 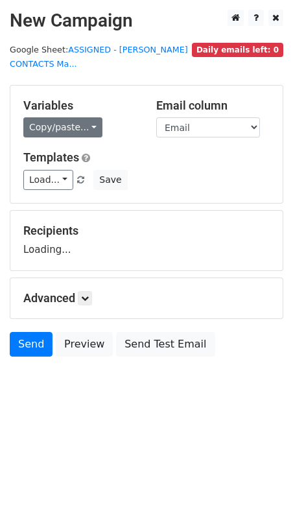 I want to click on a: Send, so click(x=31, y=345).